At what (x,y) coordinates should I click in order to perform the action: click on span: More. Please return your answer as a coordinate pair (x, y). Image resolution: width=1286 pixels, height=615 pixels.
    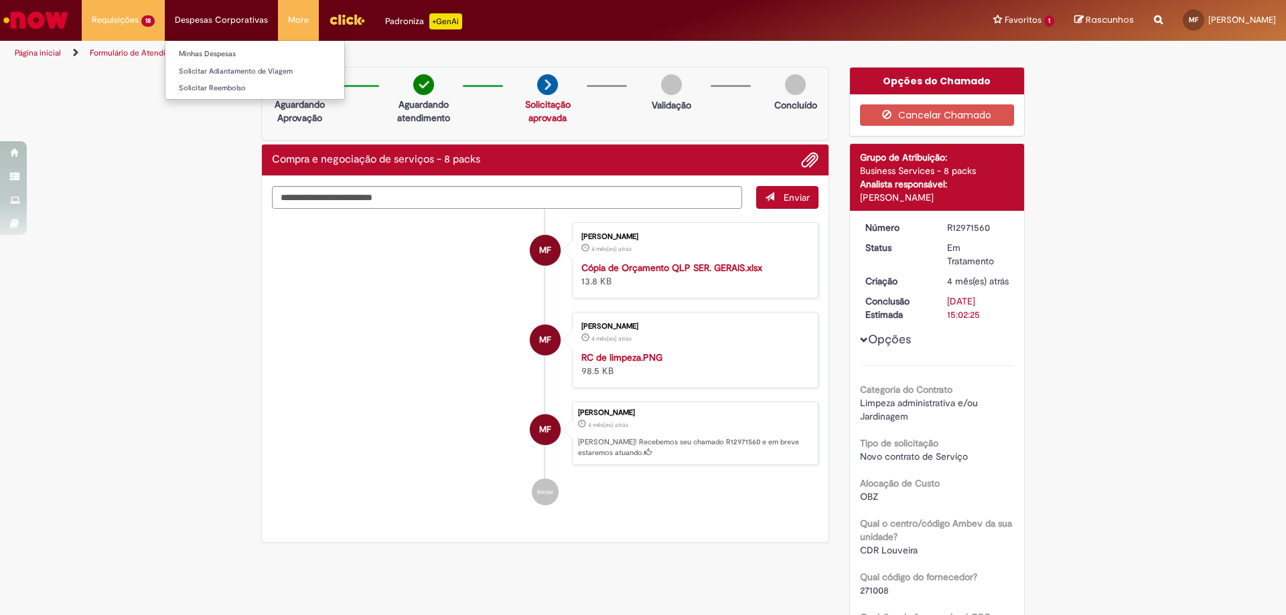
    Looking at the image, I should click on (298, 20).